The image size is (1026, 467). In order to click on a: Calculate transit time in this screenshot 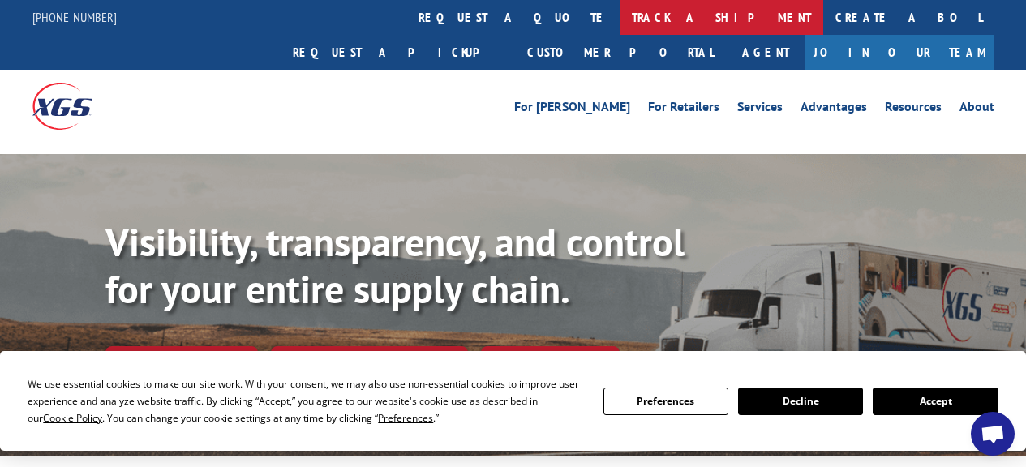, I will do `click(369, 363)`.